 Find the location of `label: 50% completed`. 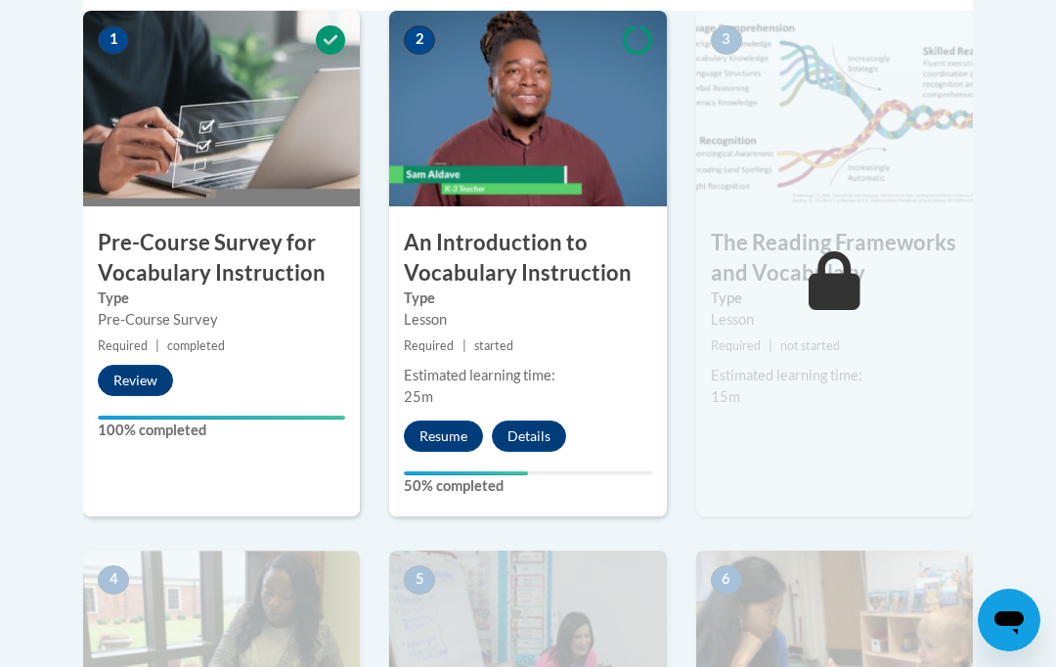

label: 50% completed is located at coordinates (527, 486).